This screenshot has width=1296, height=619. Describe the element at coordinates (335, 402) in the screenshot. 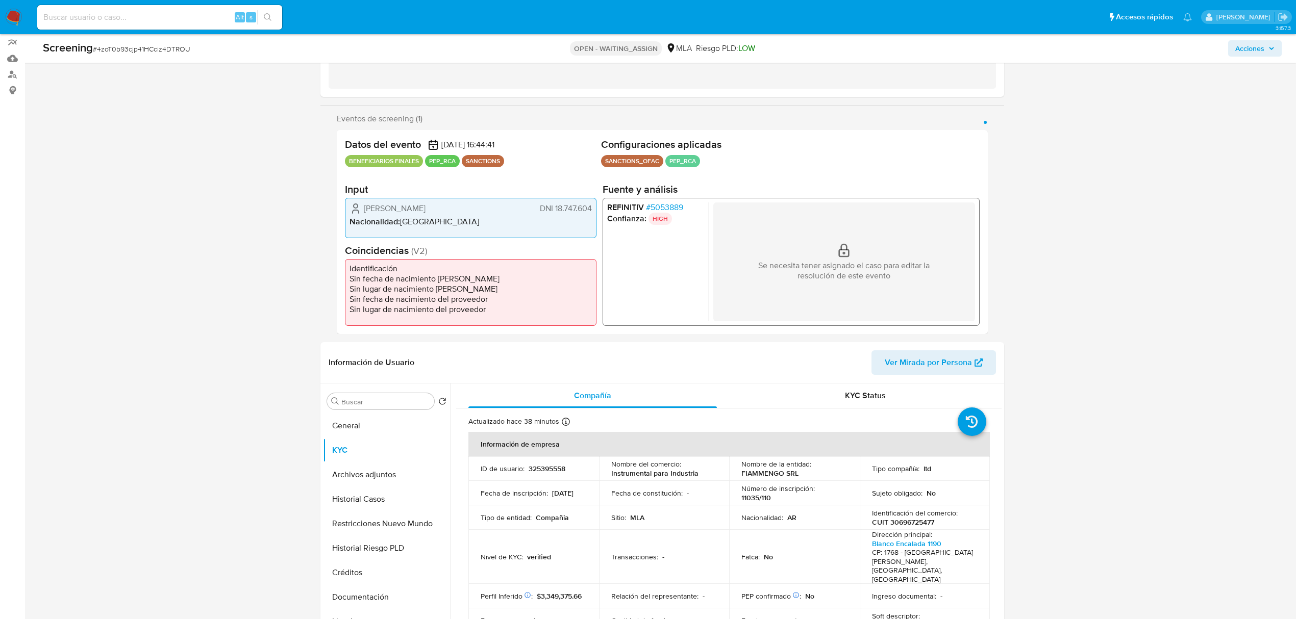

I see `button: Buscar` at that location.